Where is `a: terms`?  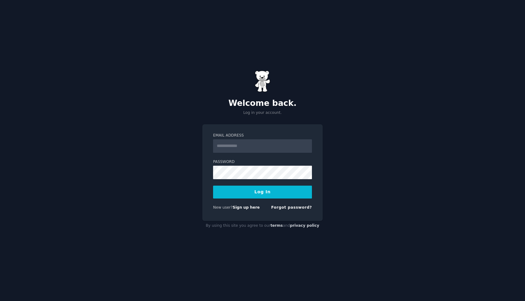 a: terms is located at coordinates (276, 225).